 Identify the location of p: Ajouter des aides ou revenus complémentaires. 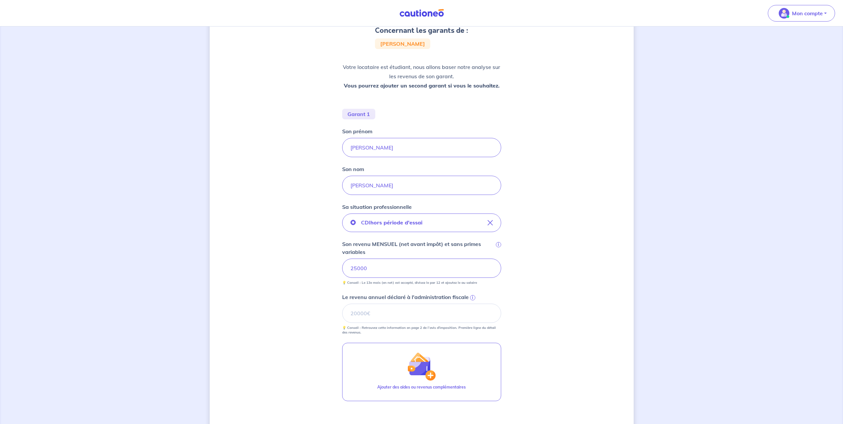
(421, 387).